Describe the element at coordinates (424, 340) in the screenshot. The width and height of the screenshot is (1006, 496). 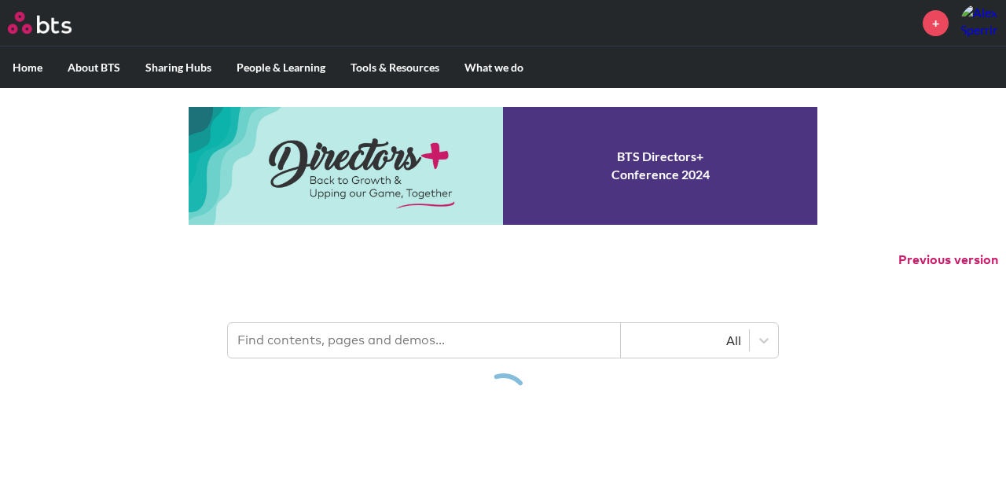
I see `input: Find contents, pages and demos...` at that location.